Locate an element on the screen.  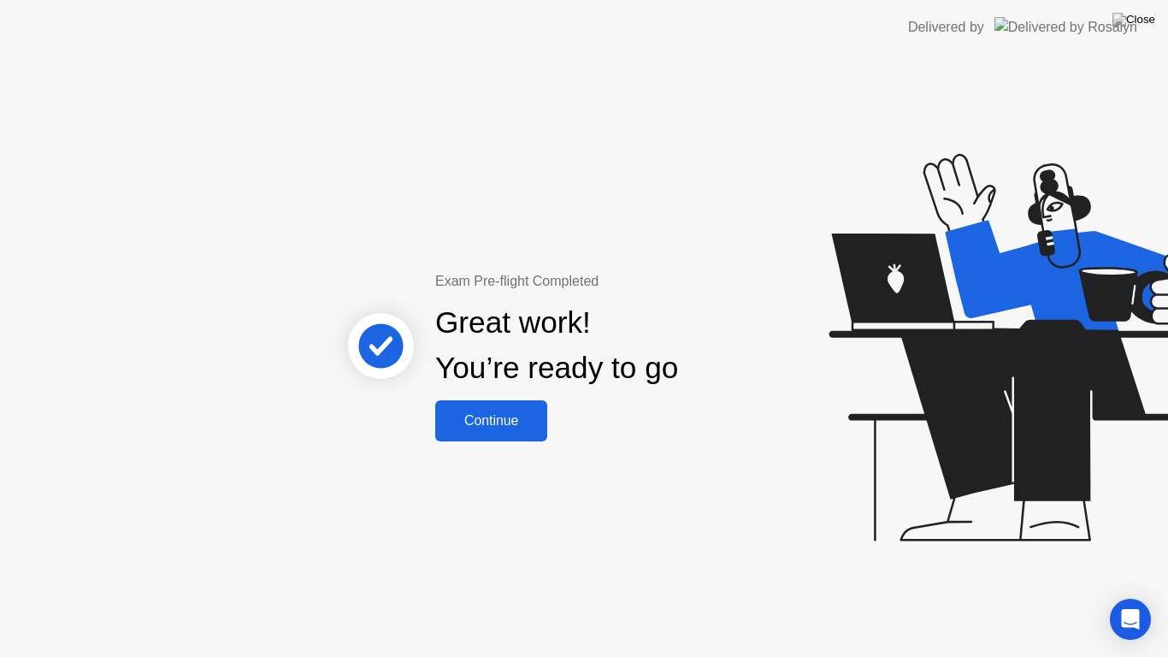
div: Delivered by is located at coordinates (946, 27).